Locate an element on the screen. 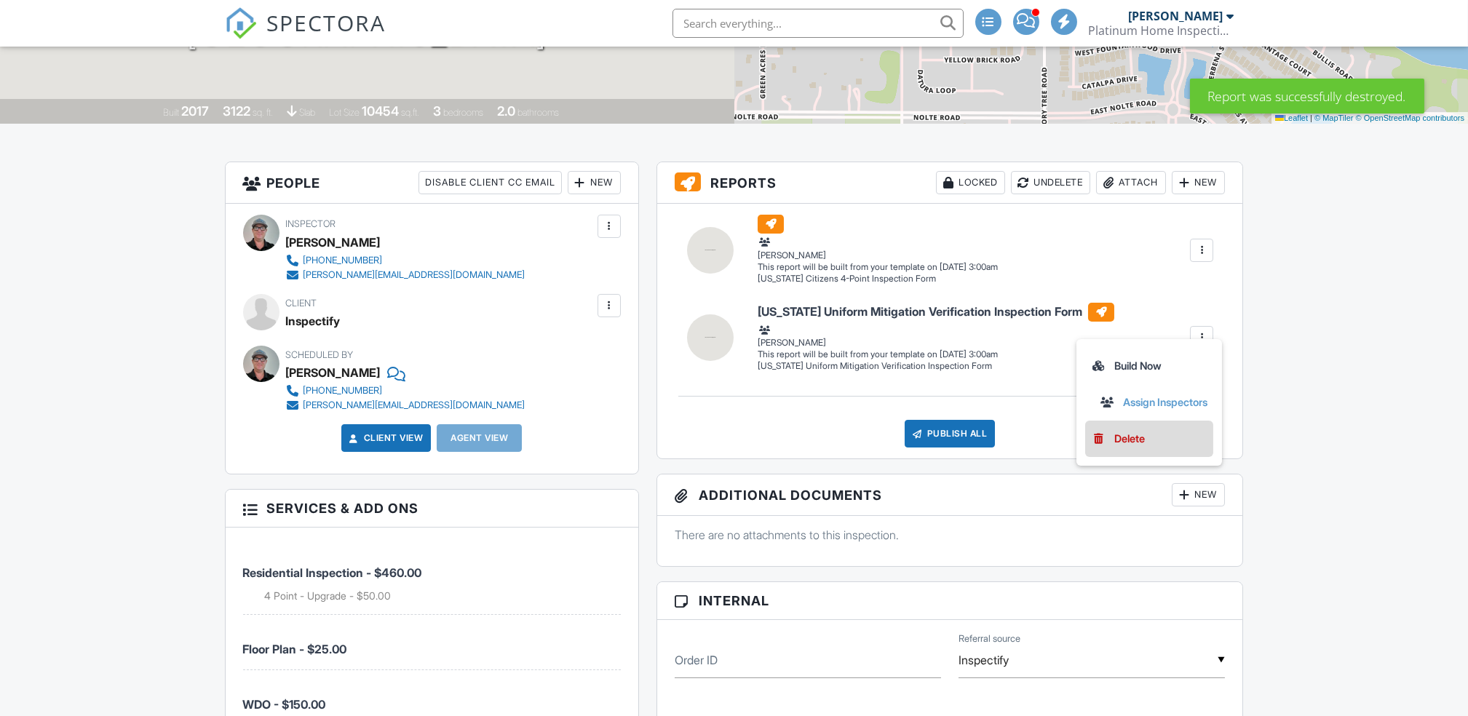  div: Locked is located at coordinates (970, 183).